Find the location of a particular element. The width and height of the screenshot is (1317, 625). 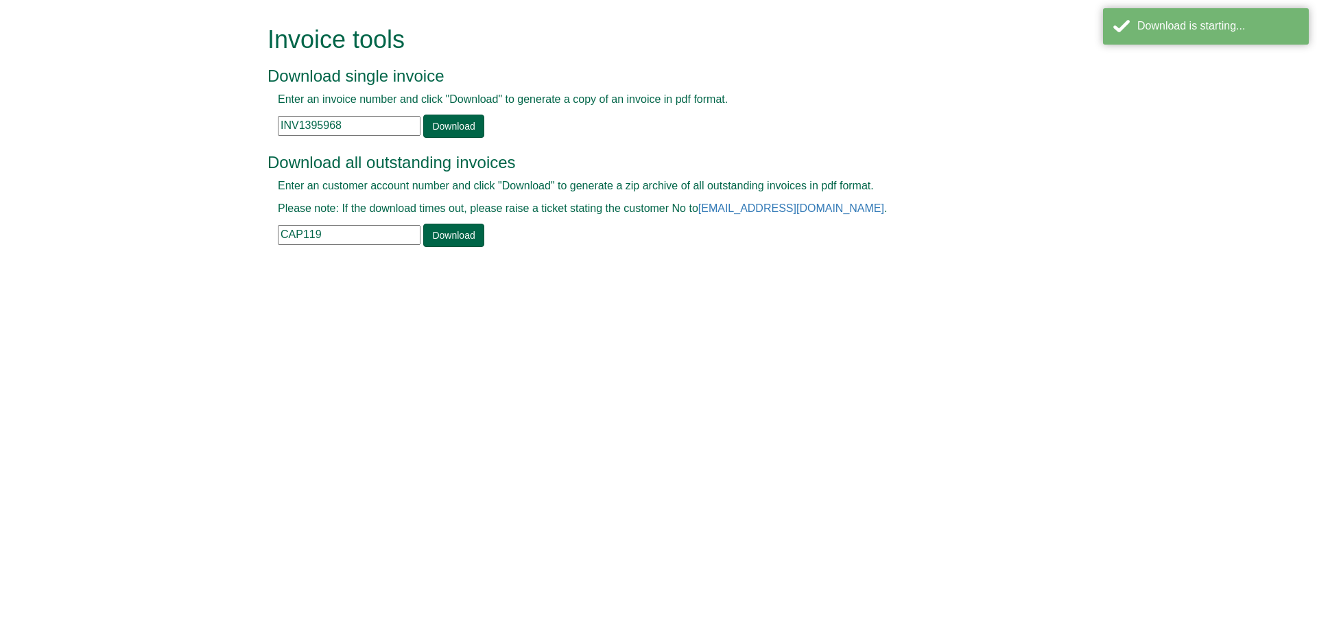

p: Enter an customer account number and click "Download" to generate a zip archive of all outstandin... is located at coordinates (643, 186).